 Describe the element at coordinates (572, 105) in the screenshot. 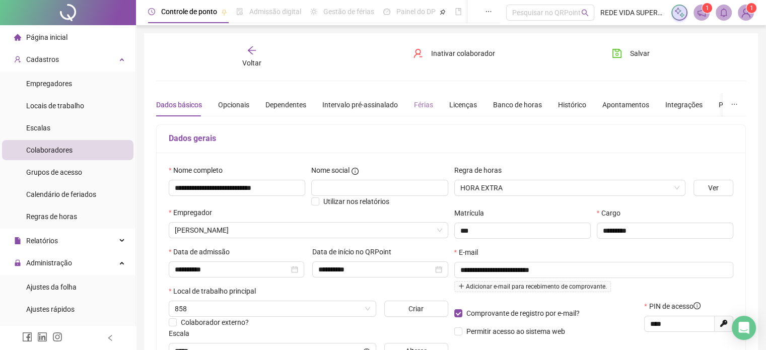

I see `div: Histórico` at that location.